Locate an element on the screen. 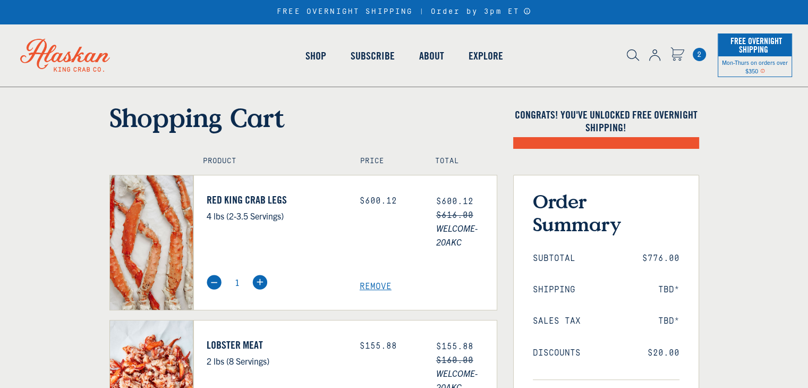 This screenshot has width=808, height=388. a: Subscribe is located at coordinates (372, 56).